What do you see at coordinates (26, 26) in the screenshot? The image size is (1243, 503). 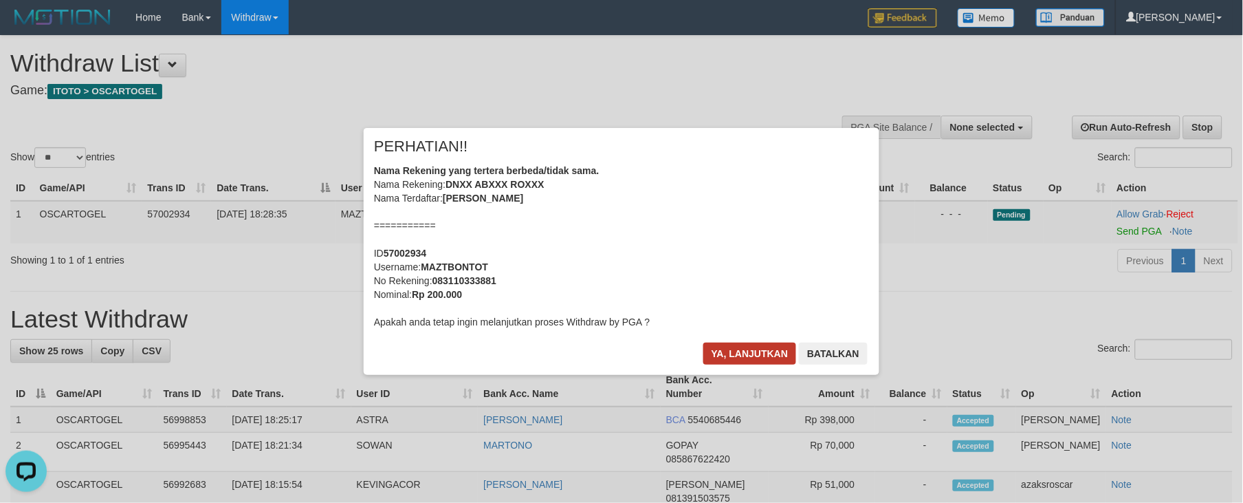 I see `button: Open LiveChat chat widget` at bounding box center [26, 26].